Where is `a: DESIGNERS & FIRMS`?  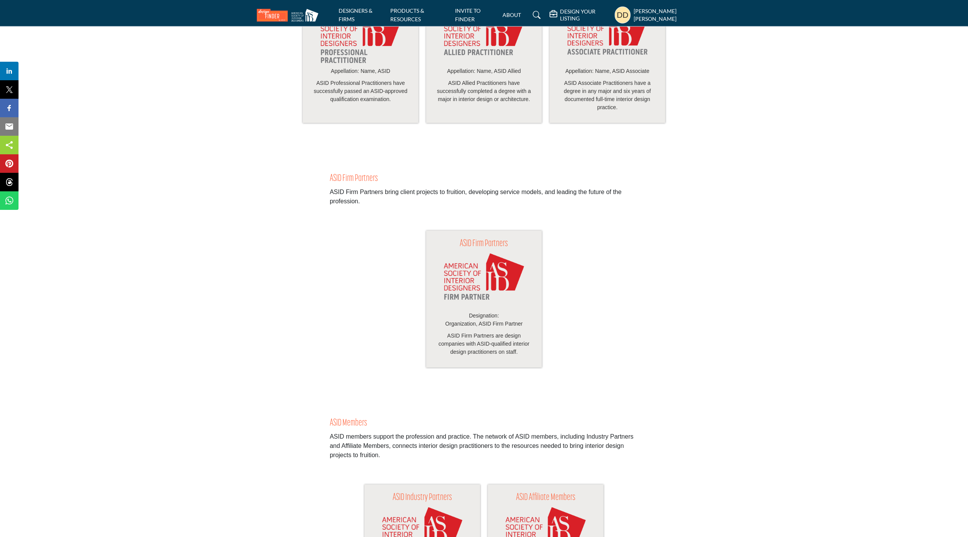
a: DESIGNERS & FIRMS is located at coordinates (355, 15).